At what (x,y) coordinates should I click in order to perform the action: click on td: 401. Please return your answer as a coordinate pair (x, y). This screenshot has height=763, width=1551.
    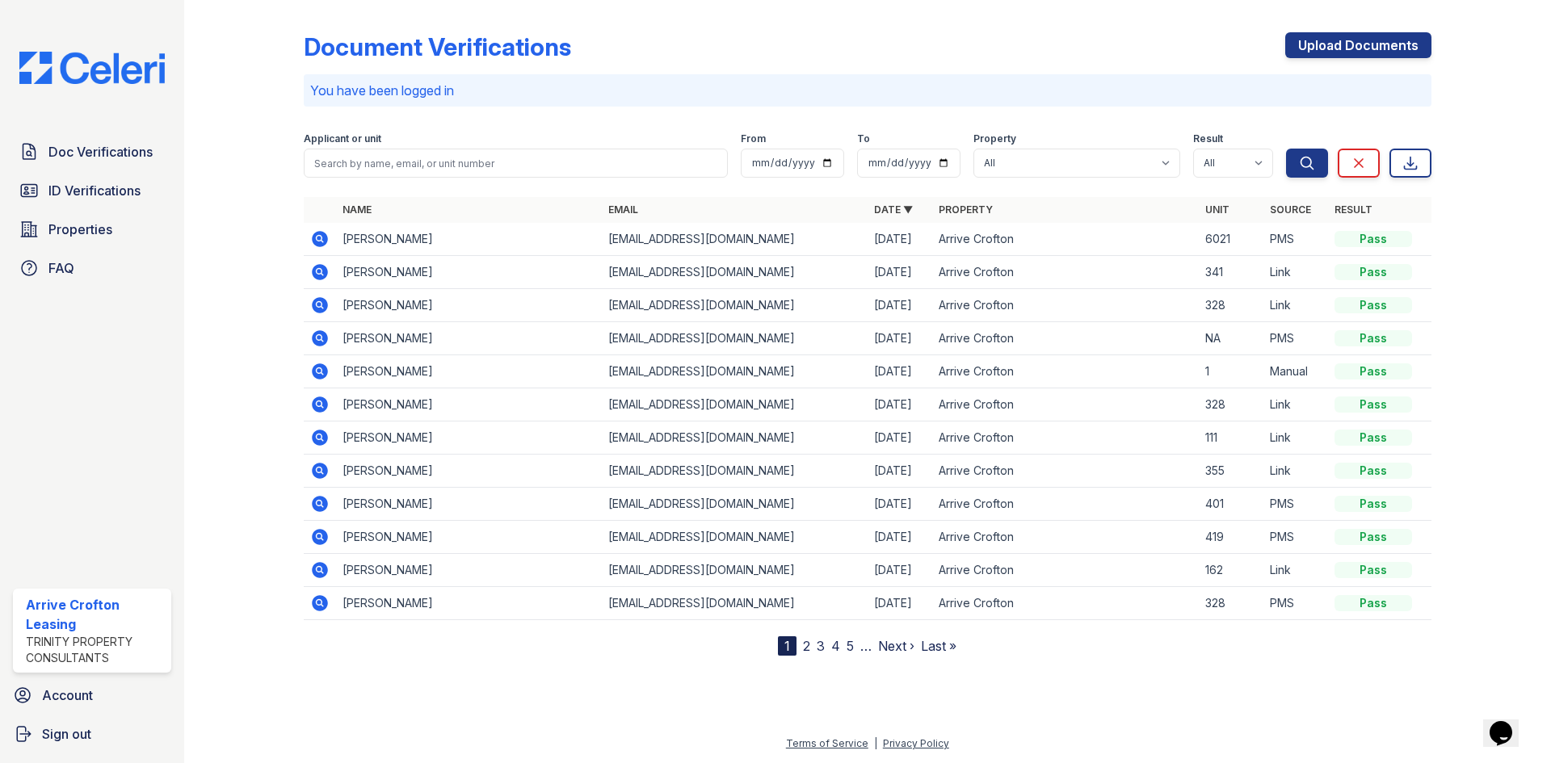
    Looking at the image, I should click on (1231, 504).